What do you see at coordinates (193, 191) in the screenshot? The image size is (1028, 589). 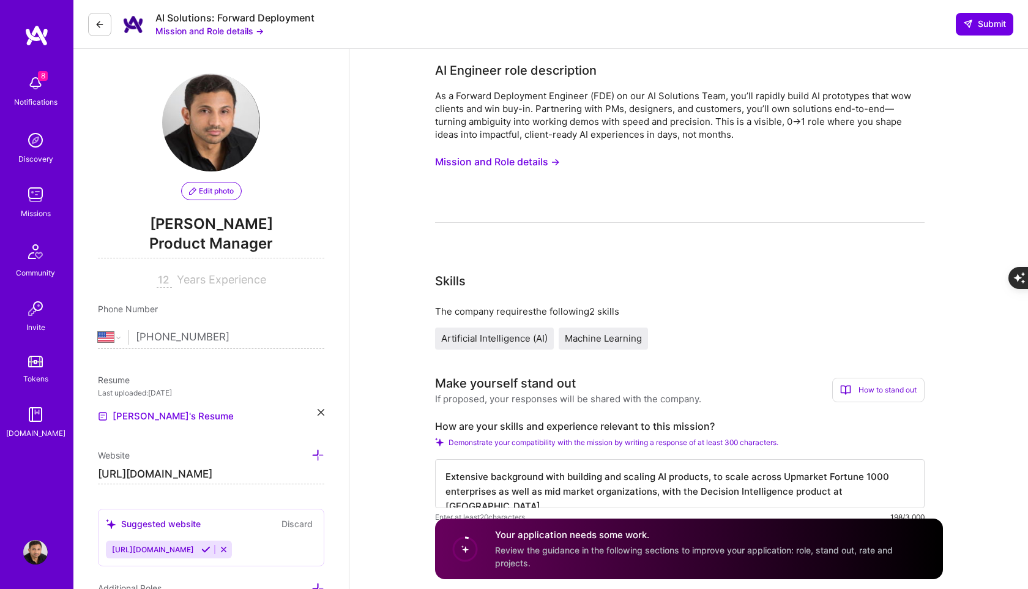 I see `i: icon PencilPurple` at bounding box center [193, 191].